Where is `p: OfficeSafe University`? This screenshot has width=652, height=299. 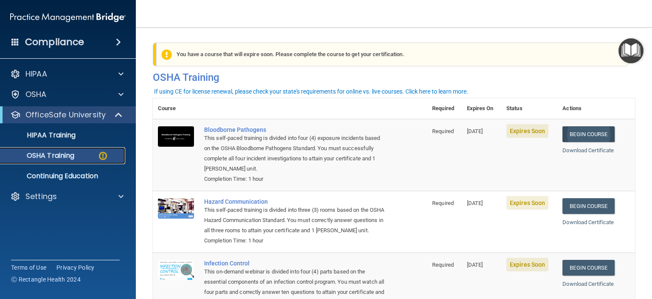
p: OfficeSafe University is located at coordinates (65, 115).